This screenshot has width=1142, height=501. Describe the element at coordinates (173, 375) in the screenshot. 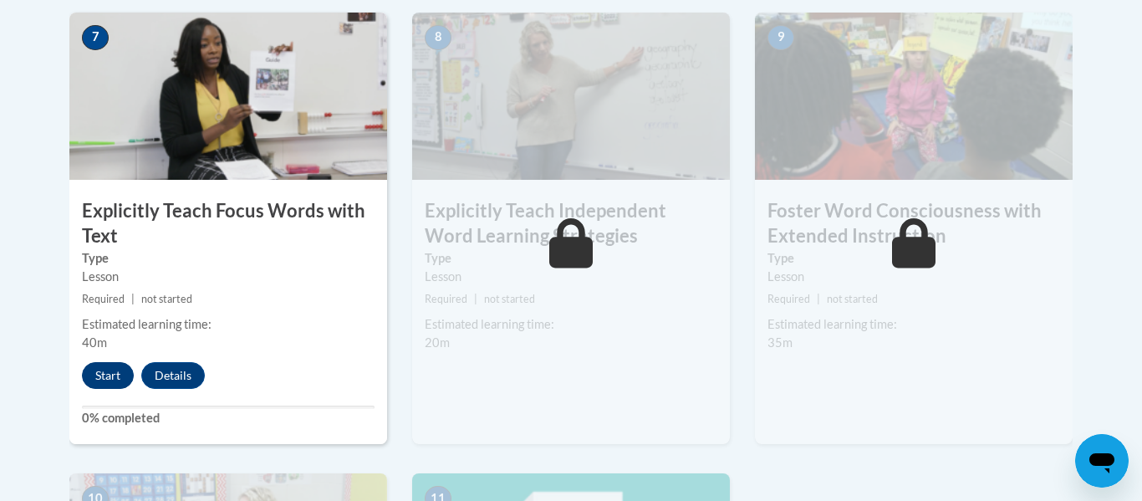

I see `button: Details` at that location.